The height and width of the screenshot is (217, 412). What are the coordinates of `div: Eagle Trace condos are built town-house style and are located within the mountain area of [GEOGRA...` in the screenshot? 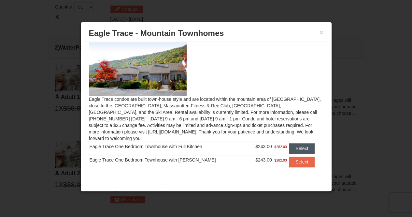 It's located at (206, 107).